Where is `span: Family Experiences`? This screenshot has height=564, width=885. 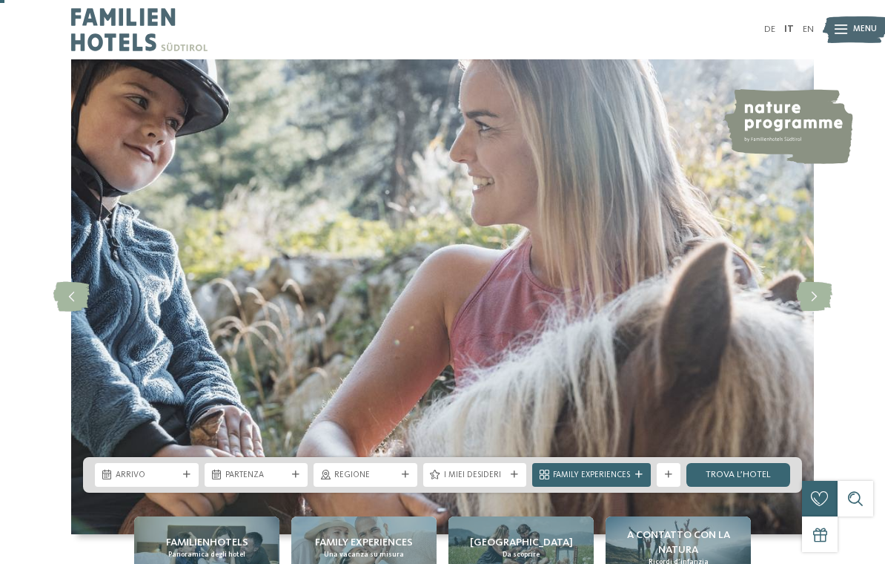
span: Family Experiences is located at coordinates (592, 475).